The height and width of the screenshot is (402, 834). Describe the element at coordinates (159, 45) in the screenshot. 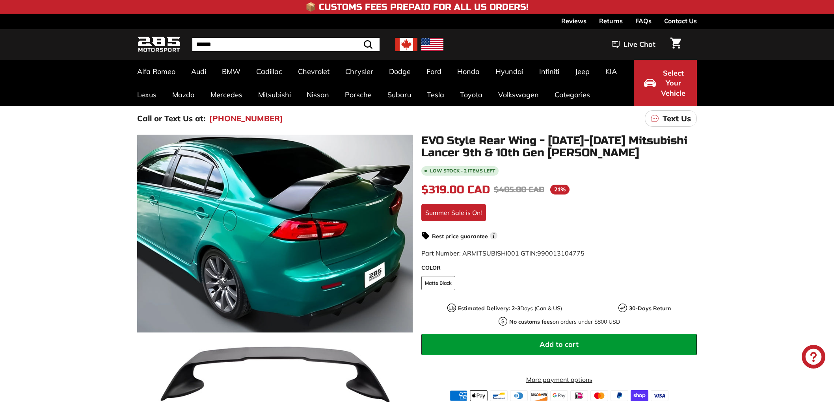

I see `img: Logo_285_Motorsport_areodynamics_components` at that location.